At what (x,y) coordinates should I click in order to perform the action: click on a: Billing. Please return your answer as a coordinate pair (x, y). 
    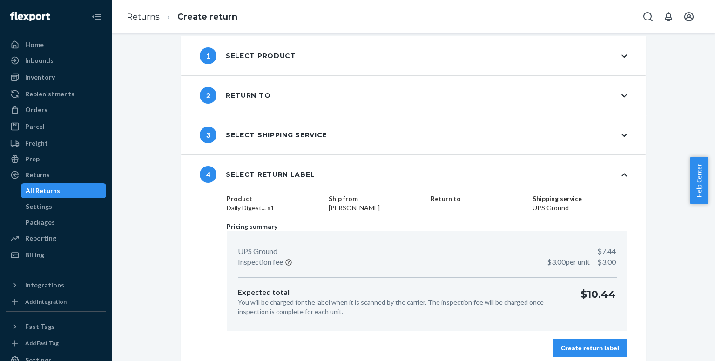
    Looking at the image, I should click on (56, 255).